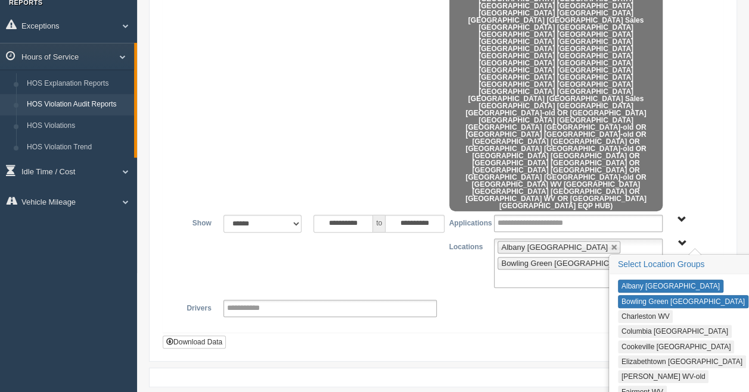  What do you see at coordinates (379, 224) in the screenshot?
I see `span: to` at bounding box center [379, 224].